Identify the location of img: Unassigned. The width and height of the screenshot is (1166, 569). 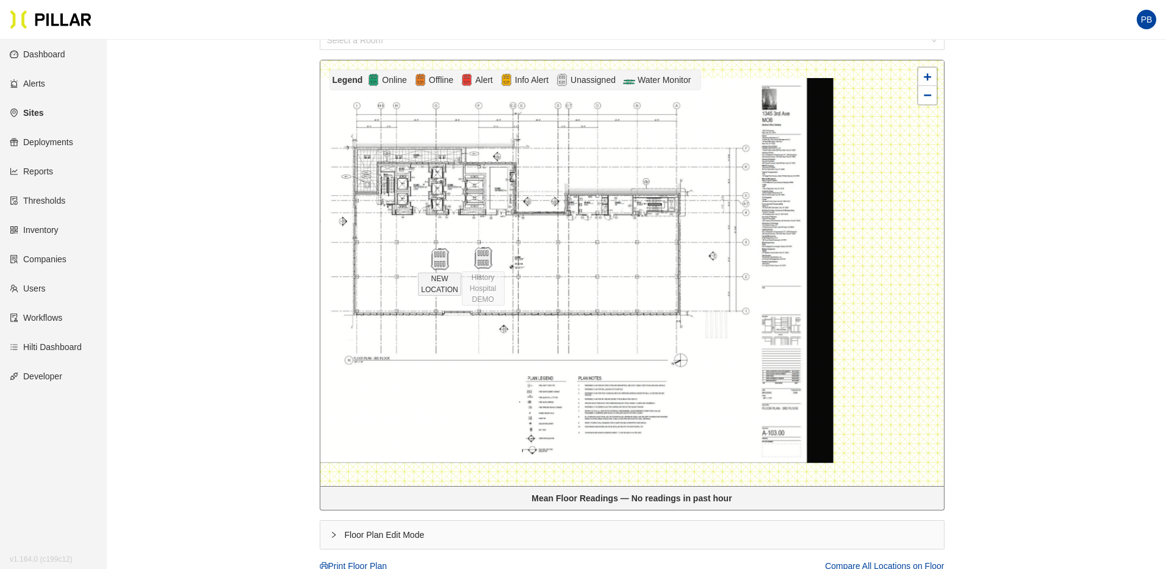
(562, 80).